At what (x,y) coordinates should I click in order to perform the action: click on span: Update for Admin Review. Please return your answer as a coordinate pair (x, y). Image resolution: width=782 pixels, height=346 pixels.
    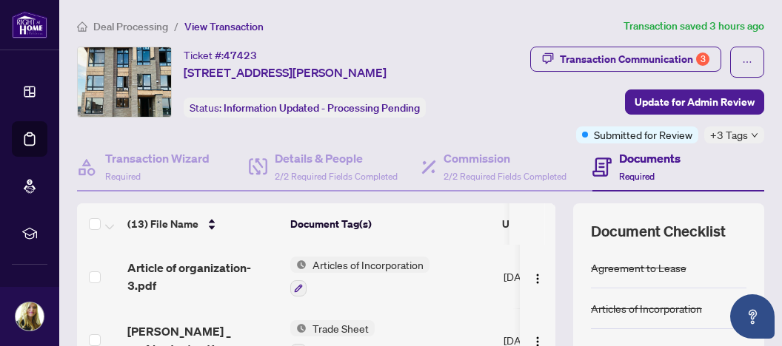
    Looking at the image, I should click on (694, 102).